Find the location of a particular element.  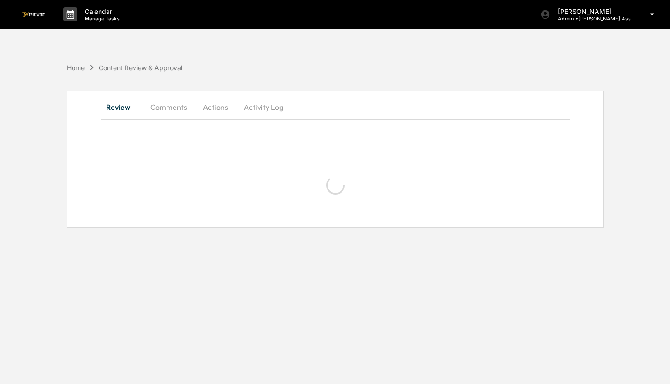

div: Content Review & Approval is located at coordinates (140, 67).